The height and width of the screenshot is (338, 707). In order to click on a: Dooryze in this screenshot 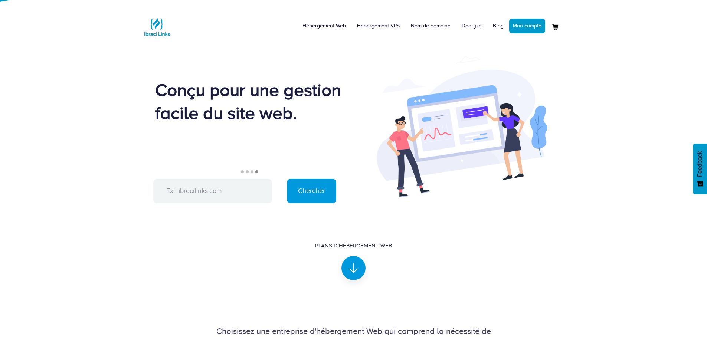, I will do `click(472, 26)`.